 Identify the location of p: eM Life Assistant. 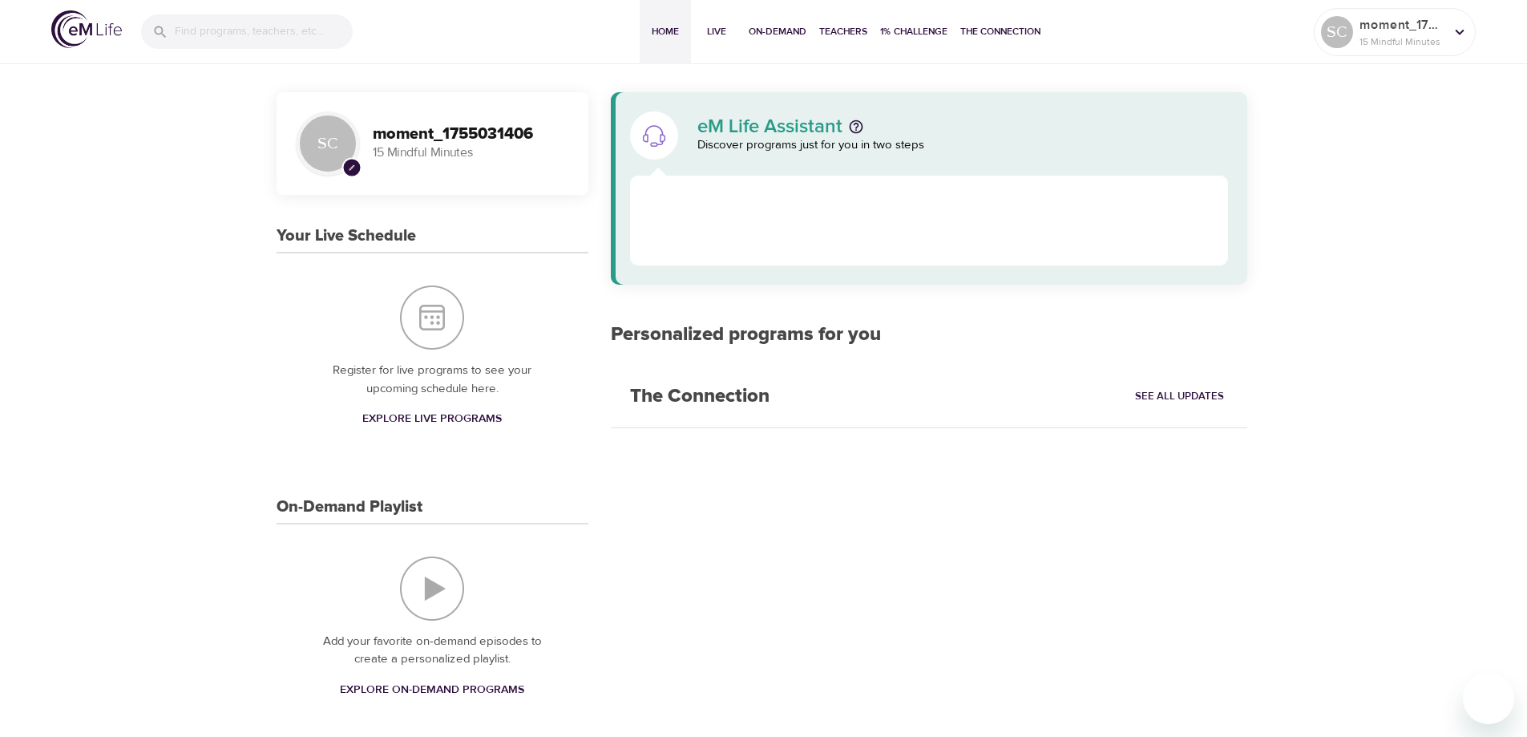
(770, 127).